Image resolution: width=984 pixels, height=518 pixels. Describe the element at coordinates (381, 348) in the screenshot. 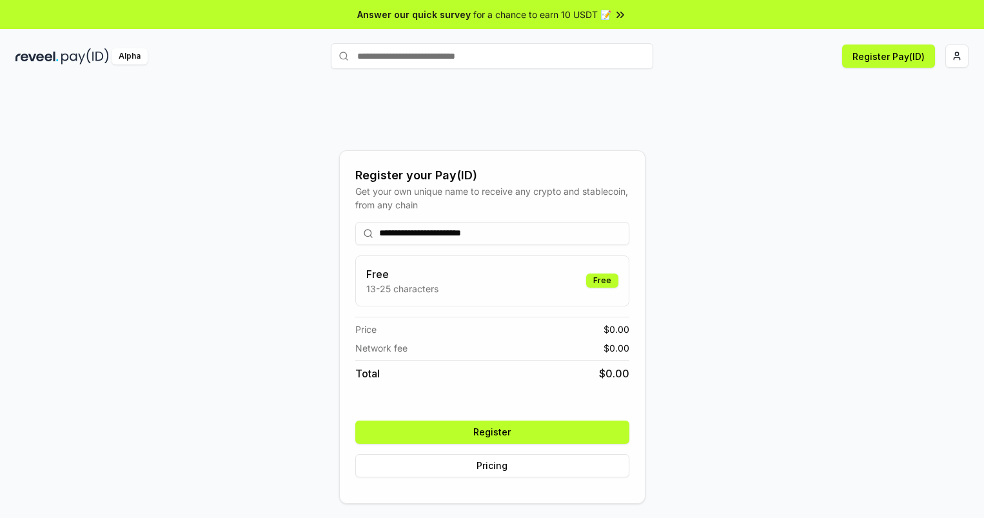

I see `span: Network fee` at that location.